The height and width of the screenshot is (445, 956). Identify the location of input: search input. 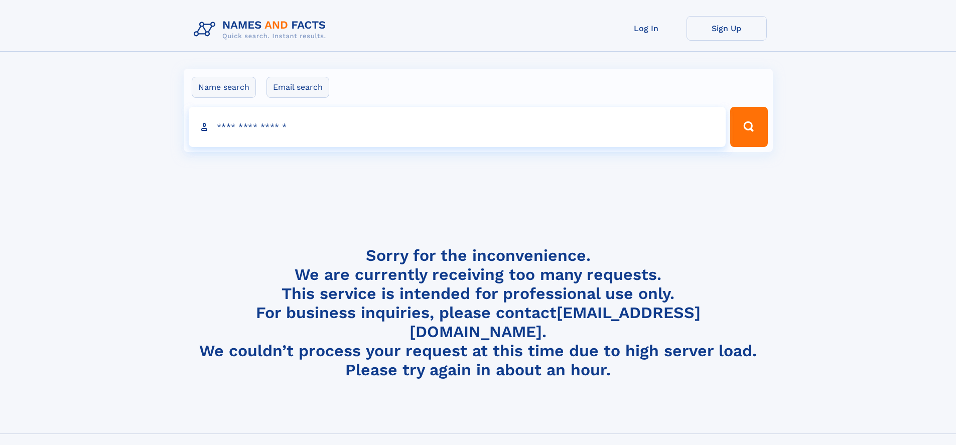
(457, 127).